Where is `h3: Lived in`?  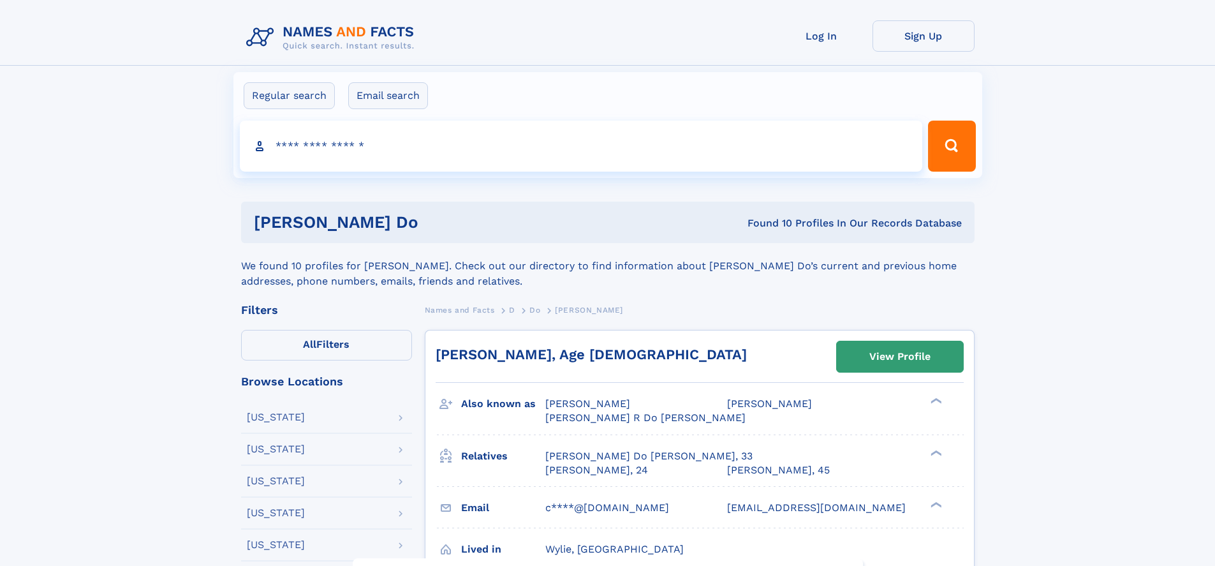 h3: Lived in is located at coordinates (503, 549).